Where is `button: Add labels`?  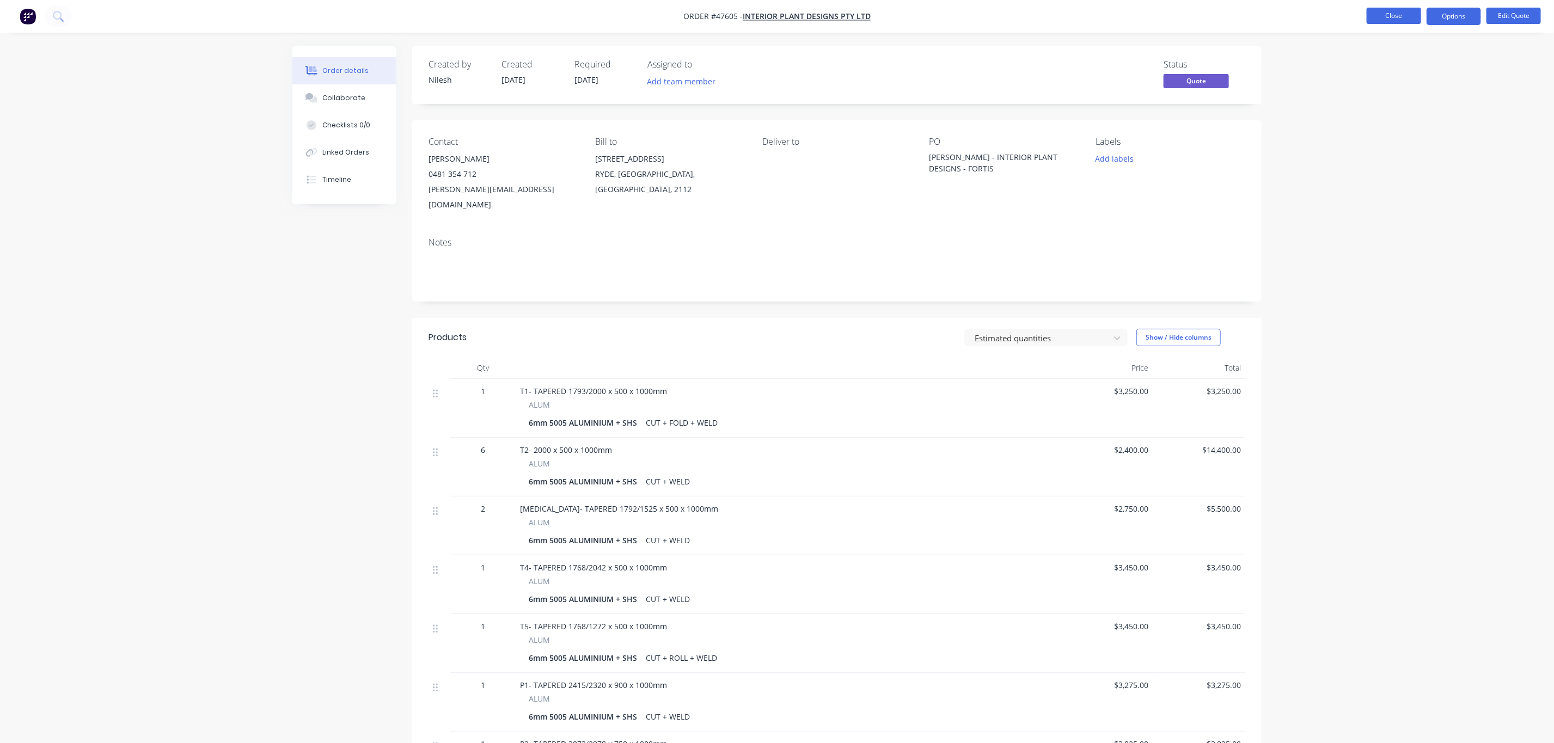 button: Add labels is located at coordinates (1115, 158).